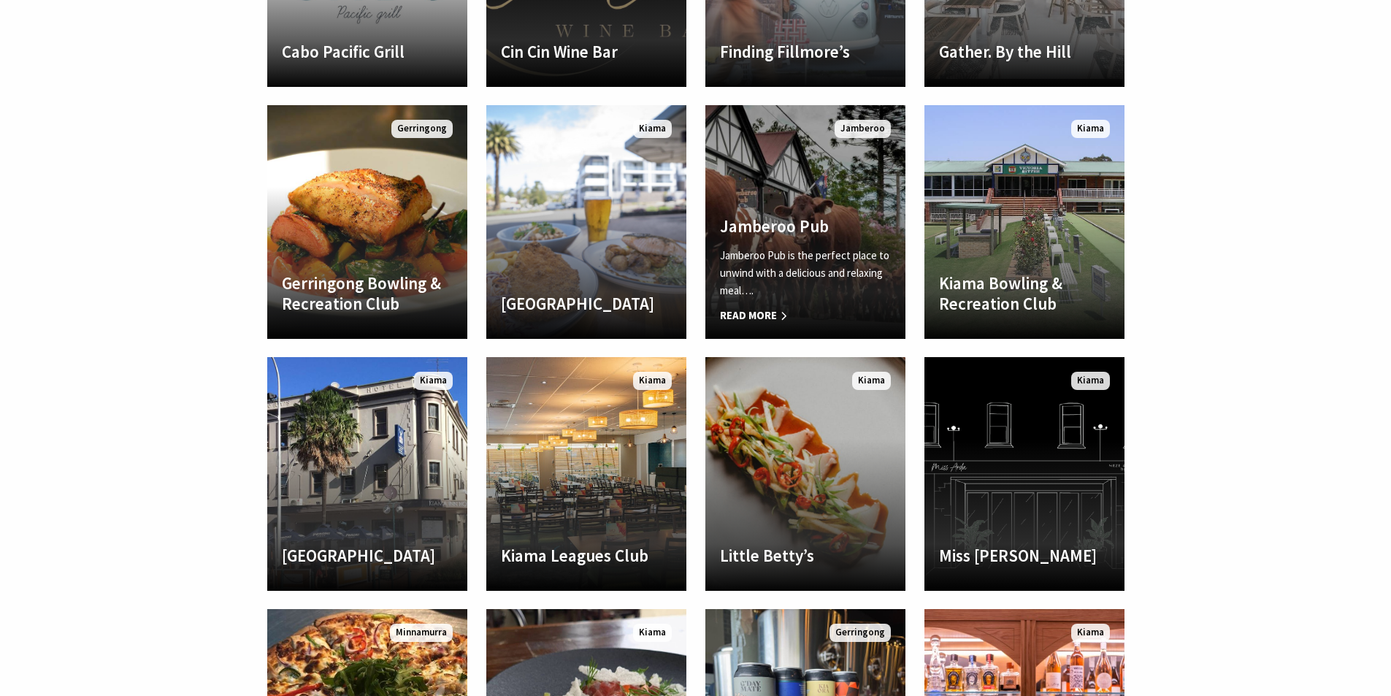 Image resolution: width=1391 pixels, height=696 pixels. I want to click on a: Another Image Used Gerringong Bowling & Recreation Club Gerringong, so click(367, 222).